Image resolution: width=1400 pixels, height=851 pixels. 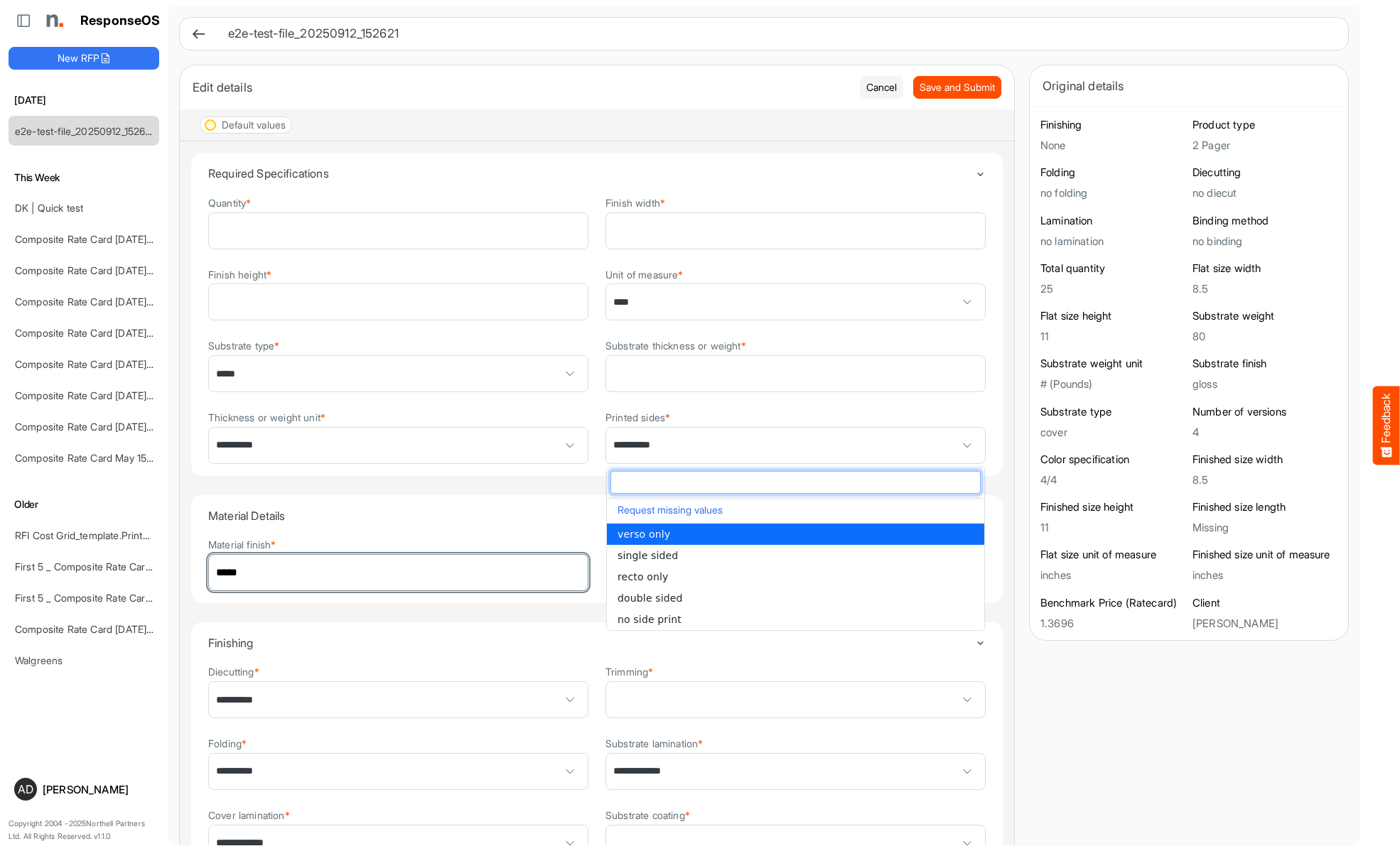 I want to click on button: Feedback, so click(x=1387, y=426).